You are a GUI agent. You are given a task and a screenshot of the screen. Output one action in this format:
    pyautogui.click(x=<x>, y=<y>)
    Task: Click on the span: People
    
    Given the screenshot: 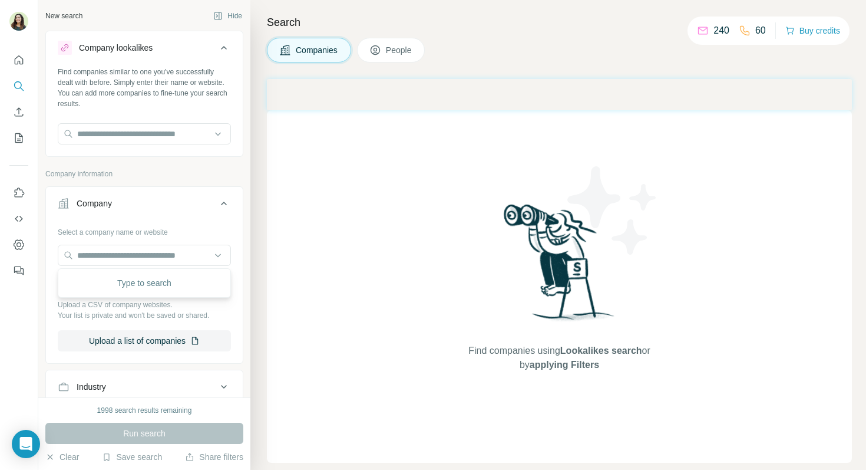 What is the action you would take?
    pyautogui.click(x=400, y=50)
    